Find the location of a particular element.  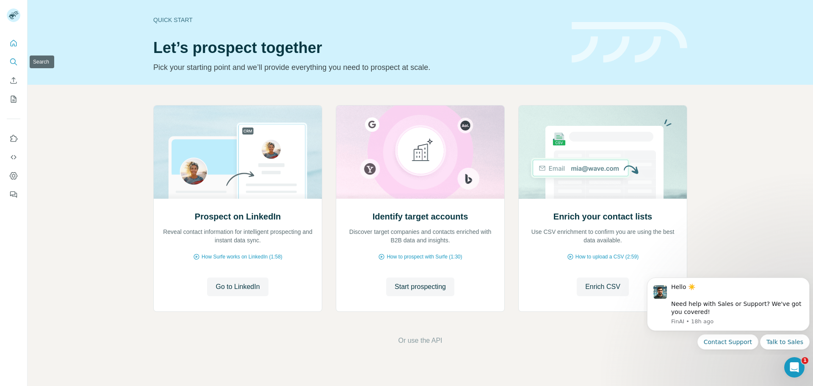

img: banner is located at coordinates (629, 42).